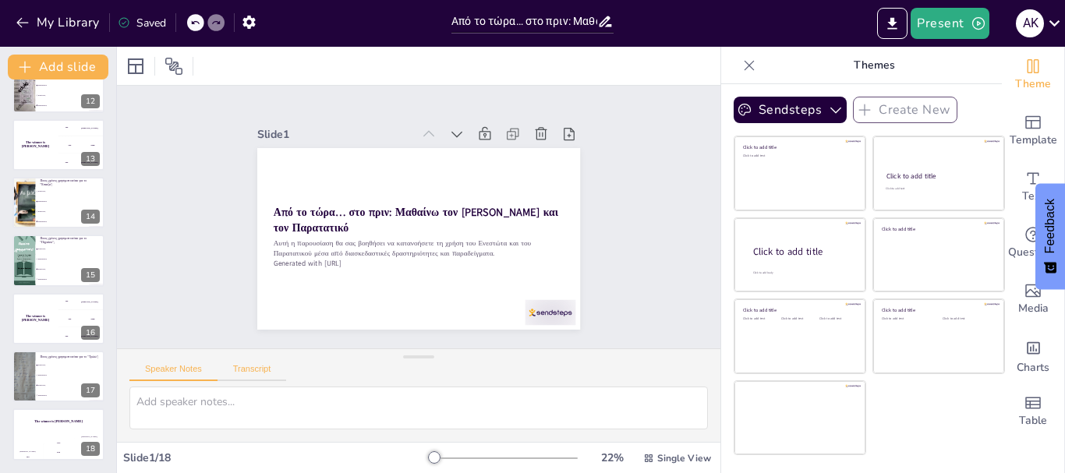 The image size is (1065, 473). Describe the element at coordinates (1033, 253) in the screenshot. I see `span: Questions` at that location.